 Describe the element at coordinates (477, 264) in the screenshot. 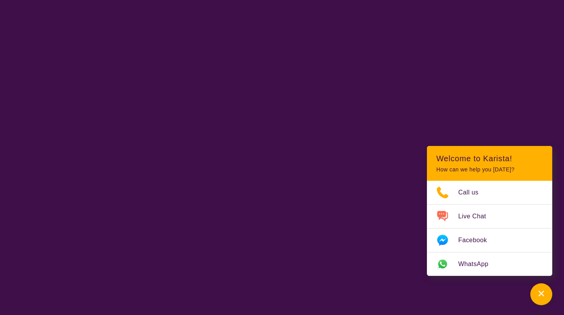

I see `span: WhatsApp` at that location.